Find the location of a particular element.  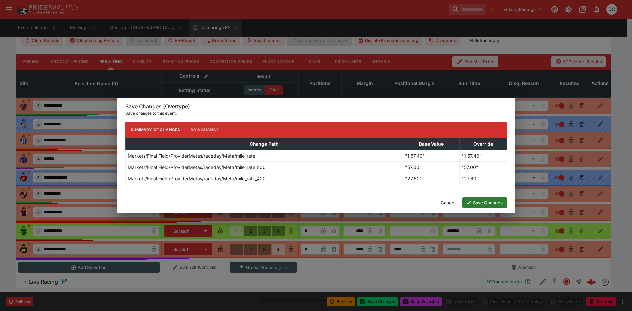

p: Markets/Final Field/ProviderMetas/raceday/Meta/mile_rate_800 is located at coordinates (196, 167).